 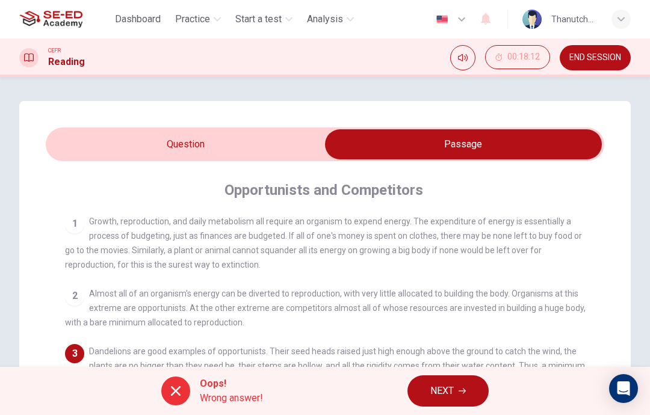 I want to click on div: 3, so click(x=75, y=354).